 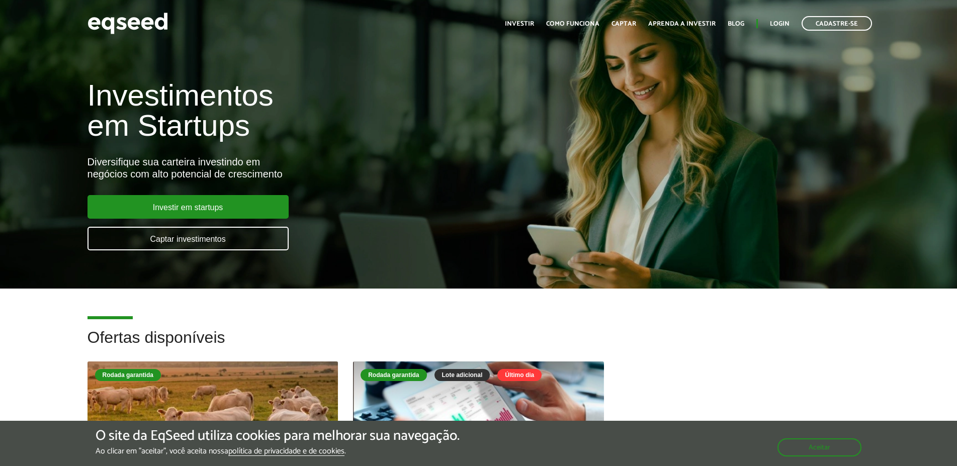 What do you see at coordinates (319, 168) in the screenshot?
I see `div: Diversifique sua carteira investindo em negócios com alto potencial de crescimento` at bounding box center [319, 168].